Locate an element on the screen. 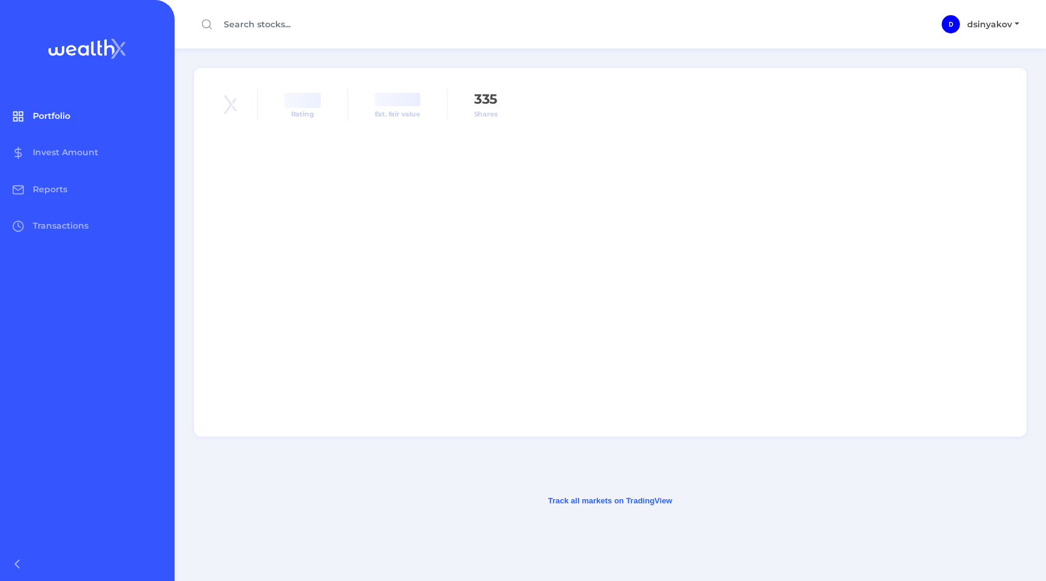  span: Transactions is located at coordinates (61, 226).